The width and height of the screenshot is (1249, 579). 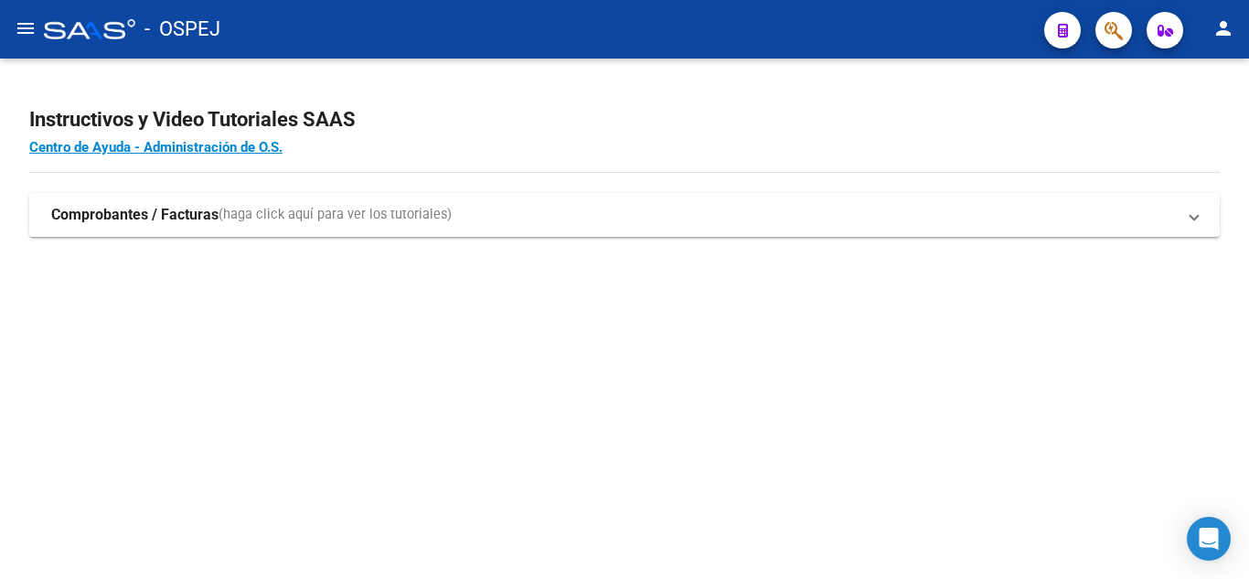 I want to click on span: (haga click aquí para ver los tutoriales), so click(x=335, y=215).